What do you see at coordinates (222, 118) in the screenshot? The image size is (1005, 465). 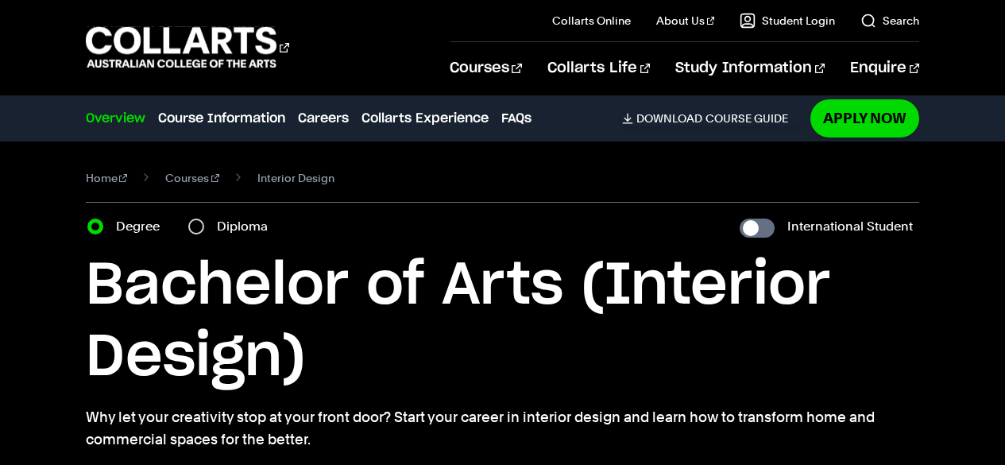 I see `a: Course Information` at bounding box center [222, 118].